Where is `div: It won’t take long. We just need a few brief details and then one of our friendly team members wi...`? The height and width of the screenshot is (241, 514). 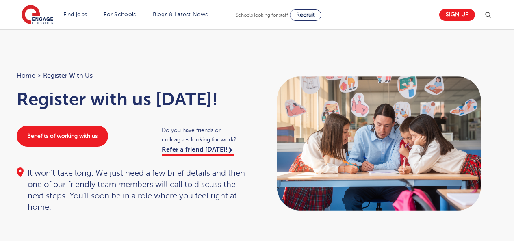
div: It won’t take long. We just need a few brief details and then one of our friendly team members wi... is located at coordinates (133, 190).